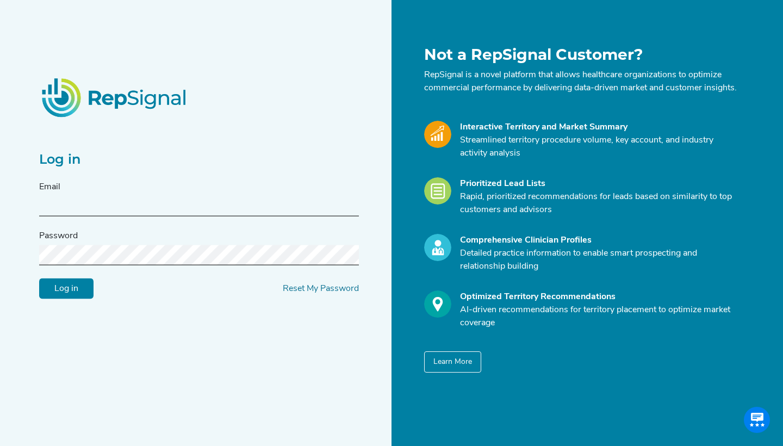  Describe the element at coordinates (599, 317) in the screenshot. I see `p: AI-driven recommendations for territory placement to optimize market coverage` at that location.